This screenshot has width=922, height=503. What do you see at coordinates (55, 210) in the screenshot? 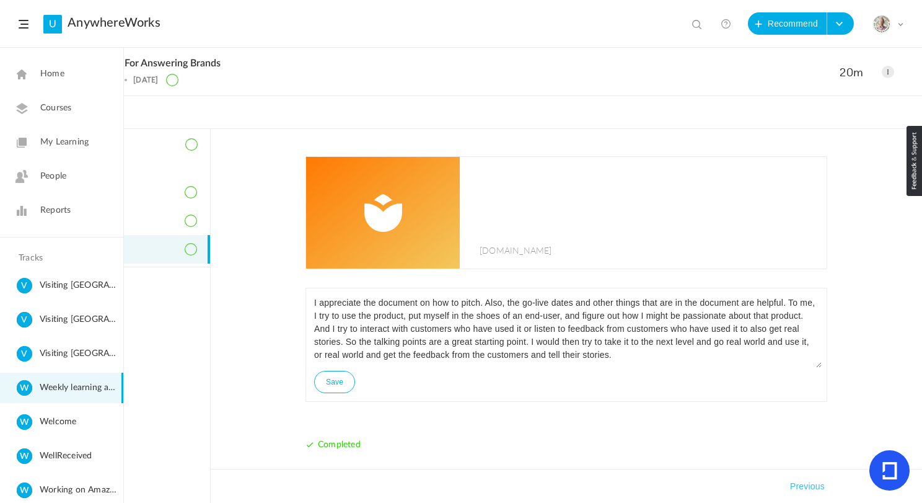
I see `span: Reports` at bounding box center [55, 210].